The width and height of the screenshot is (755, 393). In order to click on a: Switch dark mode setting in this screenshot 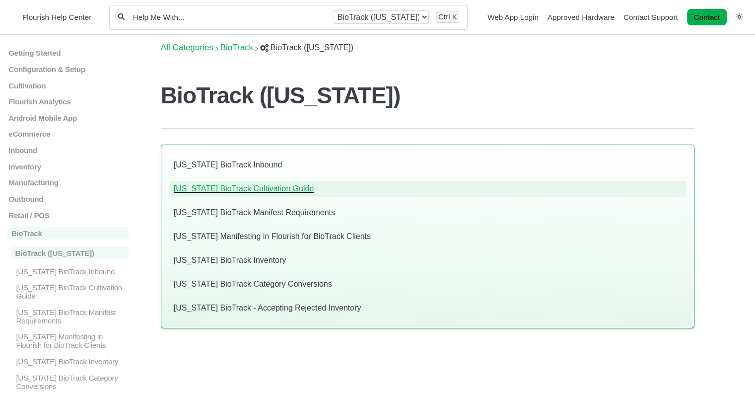, I will do `click(739, 16)`.